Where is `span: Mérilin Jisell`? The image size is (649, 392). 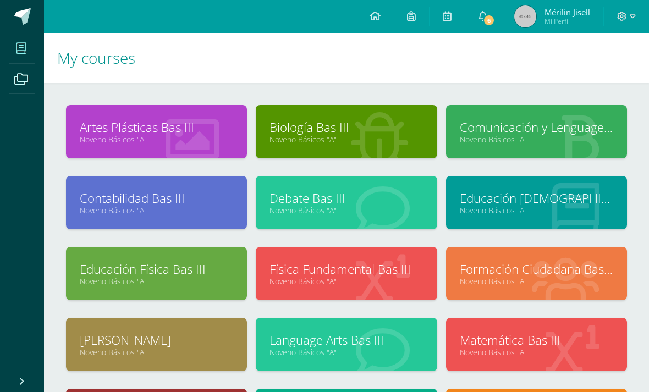 span: Mérilin Jisell is located at coordinates (567, 12).